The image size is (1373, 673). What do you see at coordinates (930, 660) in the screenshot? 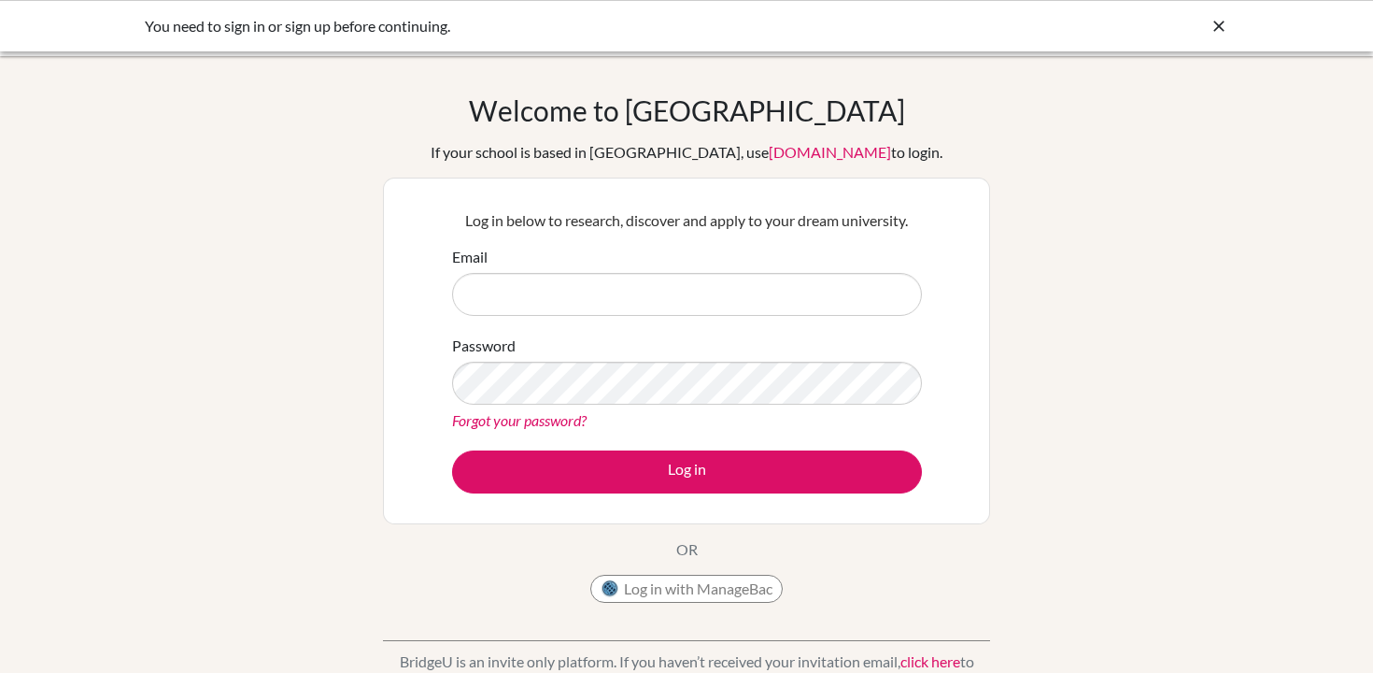
I see `a: click here` at bounding box center [930, 660].